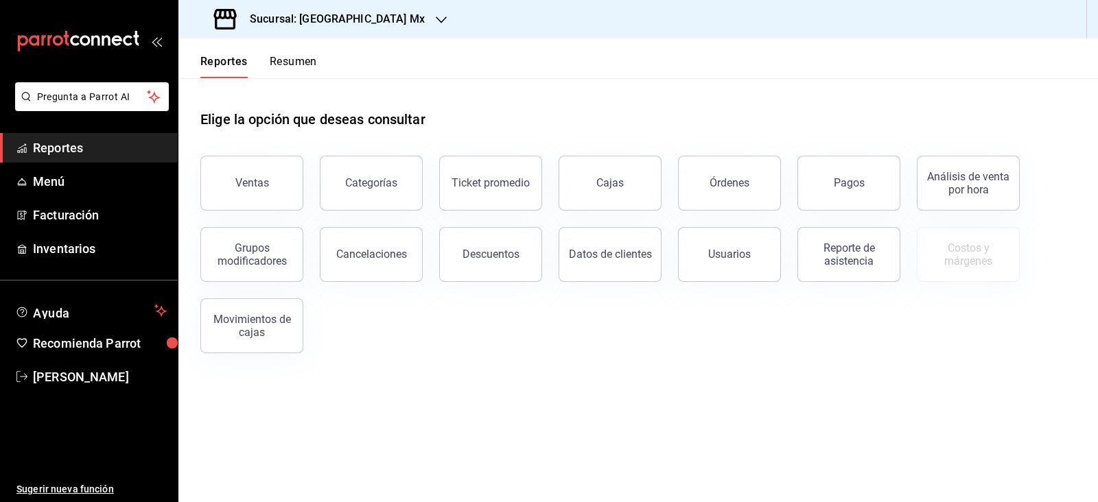 The height and width of the screenshot is (502, 1098). I want to click on button: Análisis de venta por hora, so click(968, 183).